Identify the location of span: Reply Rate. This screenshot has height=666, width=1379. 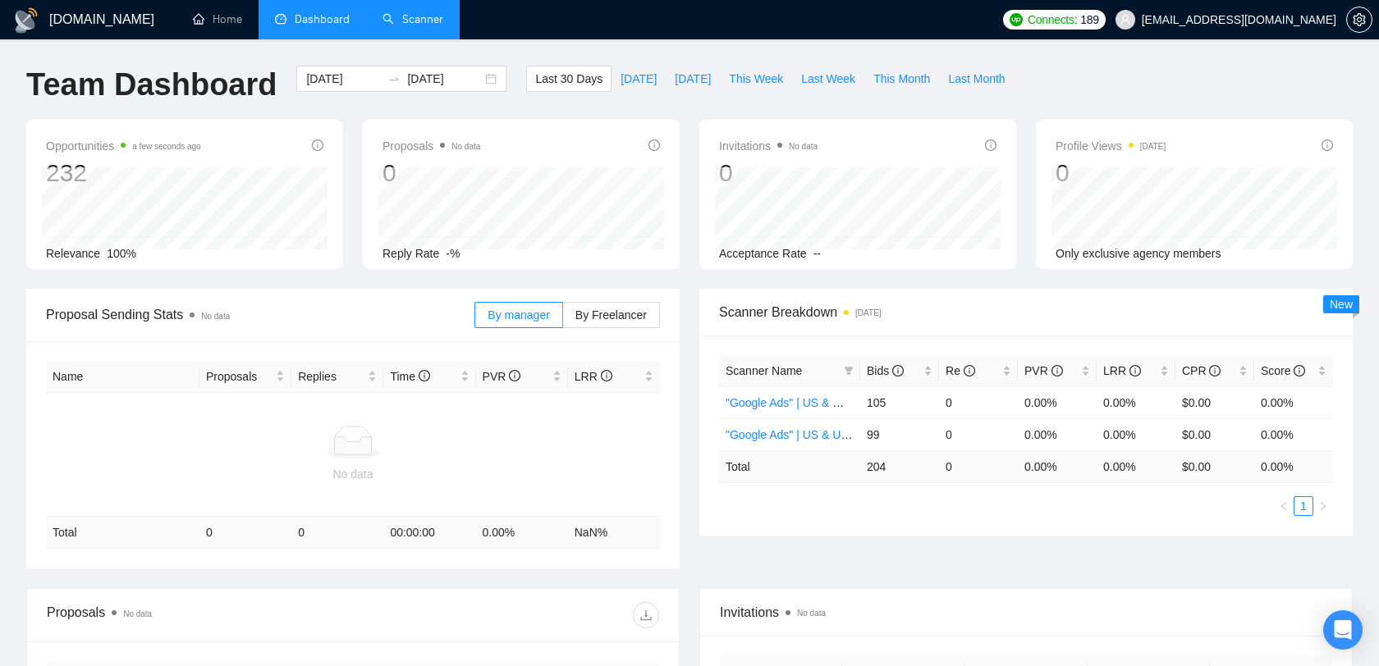
(410, 254).